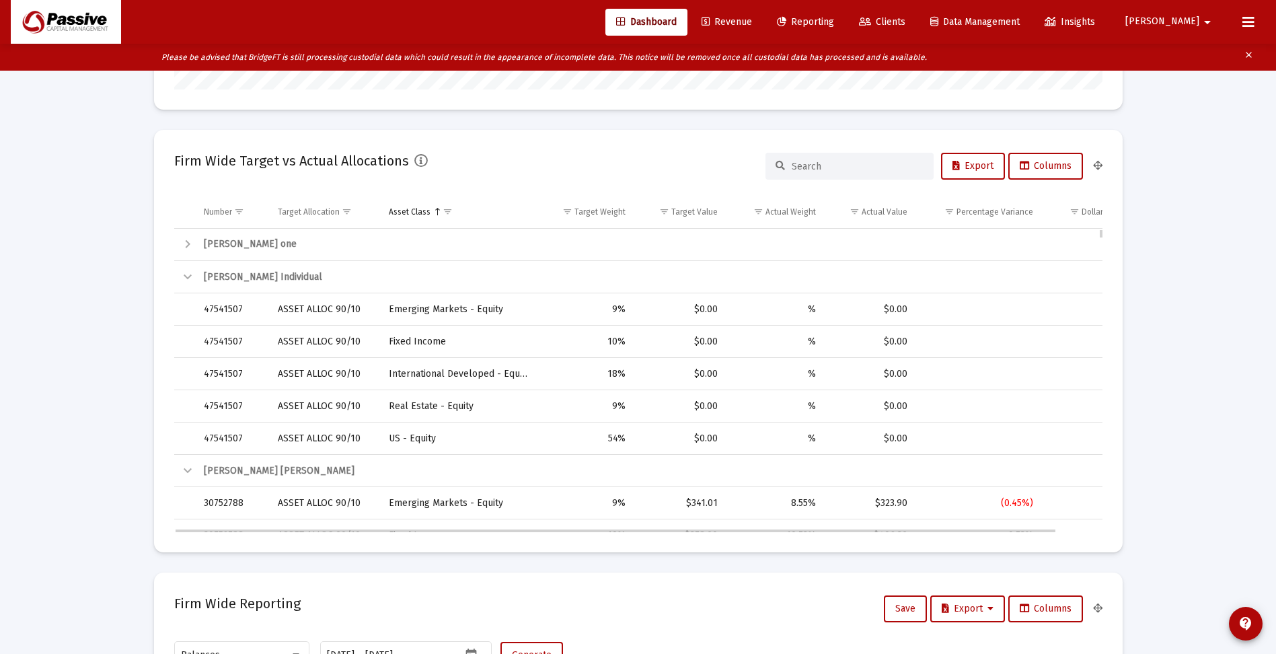 This screenshot has width=1276, height=654. I want to click on div: Percentage Variance, so click(995, 212).